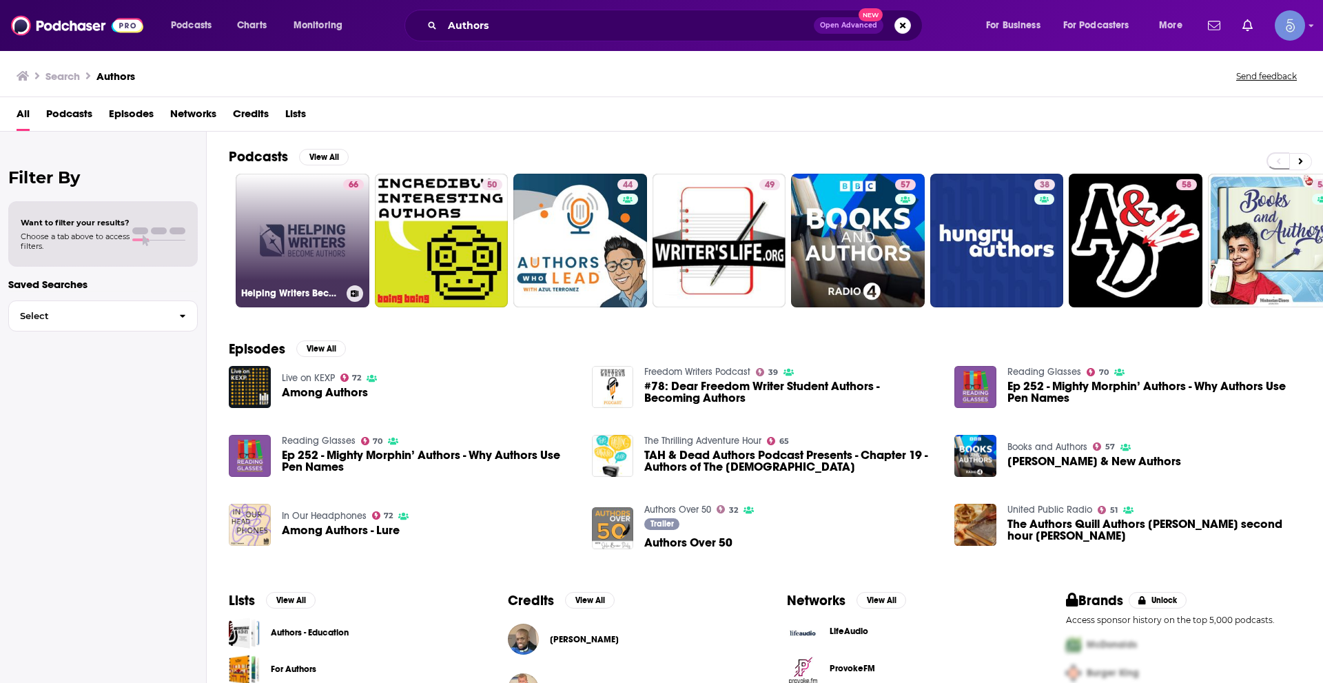 The image size is (1323, 683). Describe the element at coordinates (703, 440) in the screenshot. I see `a: The Thrilling Adventure Hour` at that location.